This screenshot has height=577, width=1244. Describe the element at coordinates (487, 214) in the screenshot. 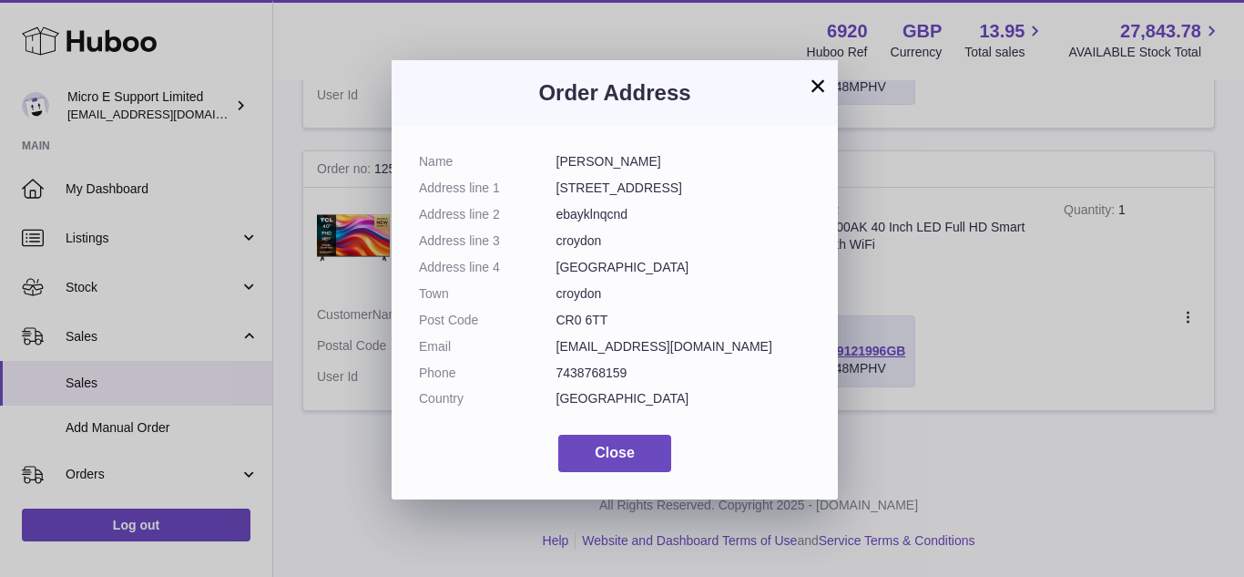

I see `dt: Address line 2` at that location.